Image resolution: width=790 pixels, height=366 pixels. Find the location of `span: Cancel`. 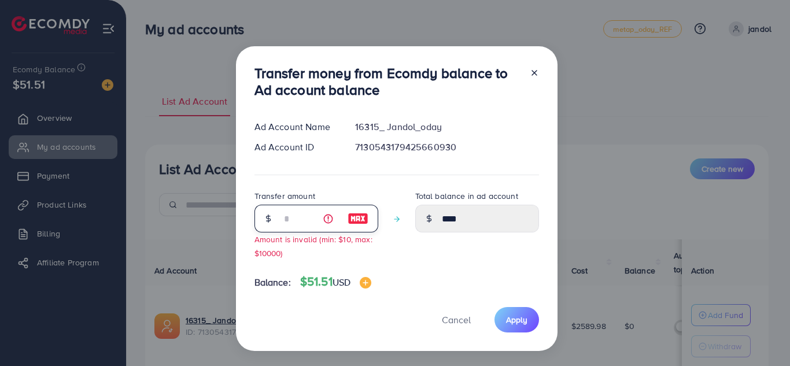

span: Cancel is located at coordinates (456, 320).